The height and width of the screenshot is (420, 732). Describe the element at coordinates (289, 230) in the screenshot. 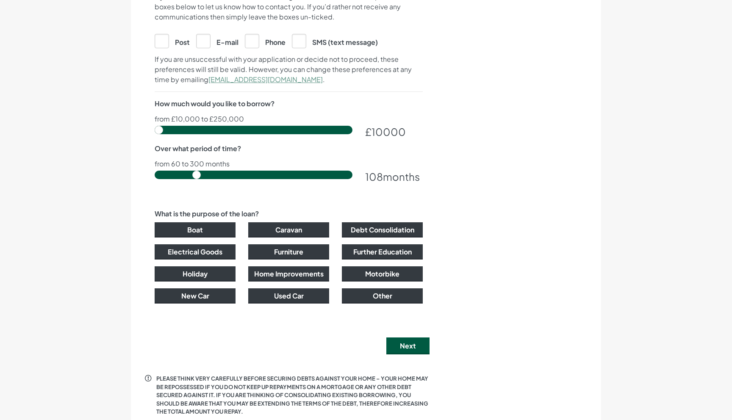

I see `button: Caravan` at that location.